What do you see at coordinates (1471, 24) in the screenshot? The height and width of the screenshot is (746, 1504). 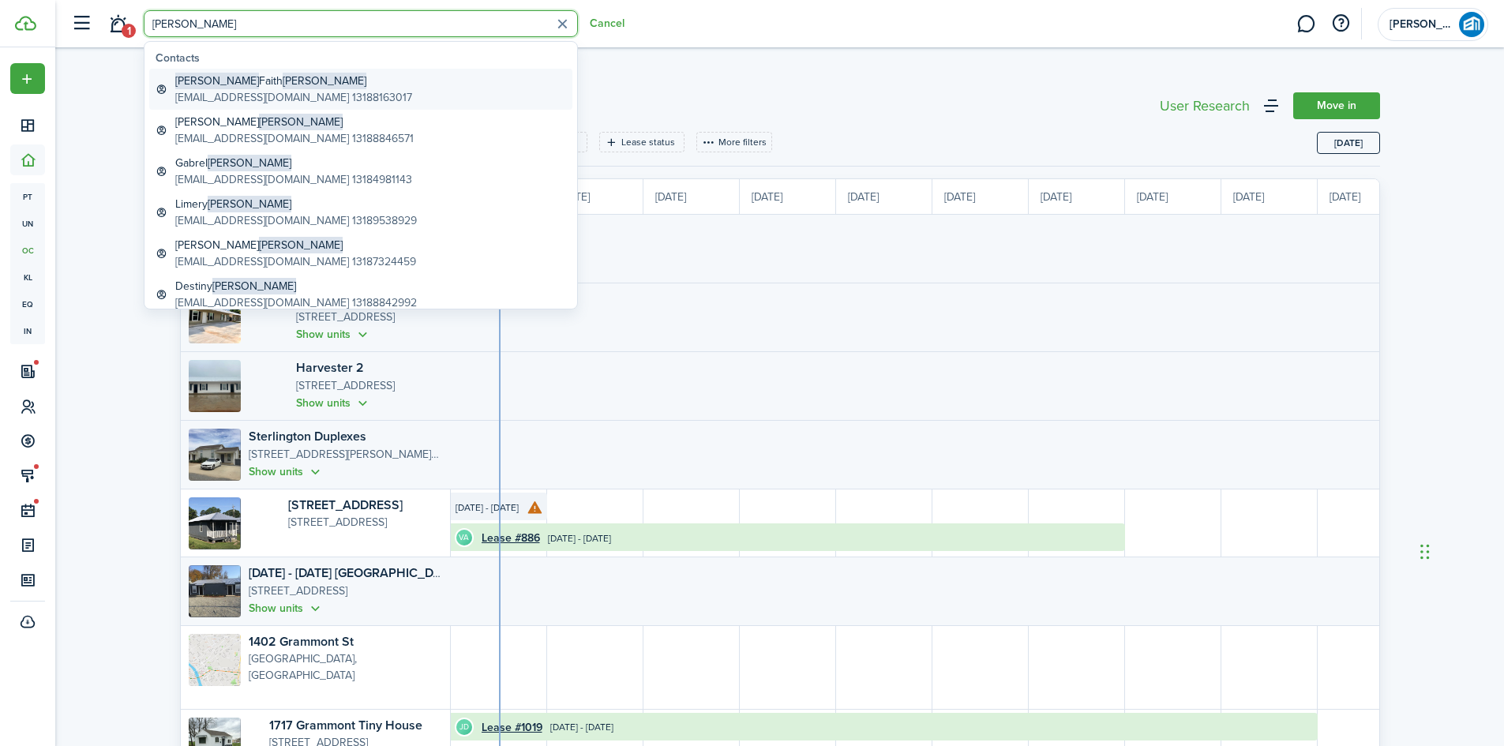 I see `img: Braud & Son Properties` at bounding box center [1471, 24].